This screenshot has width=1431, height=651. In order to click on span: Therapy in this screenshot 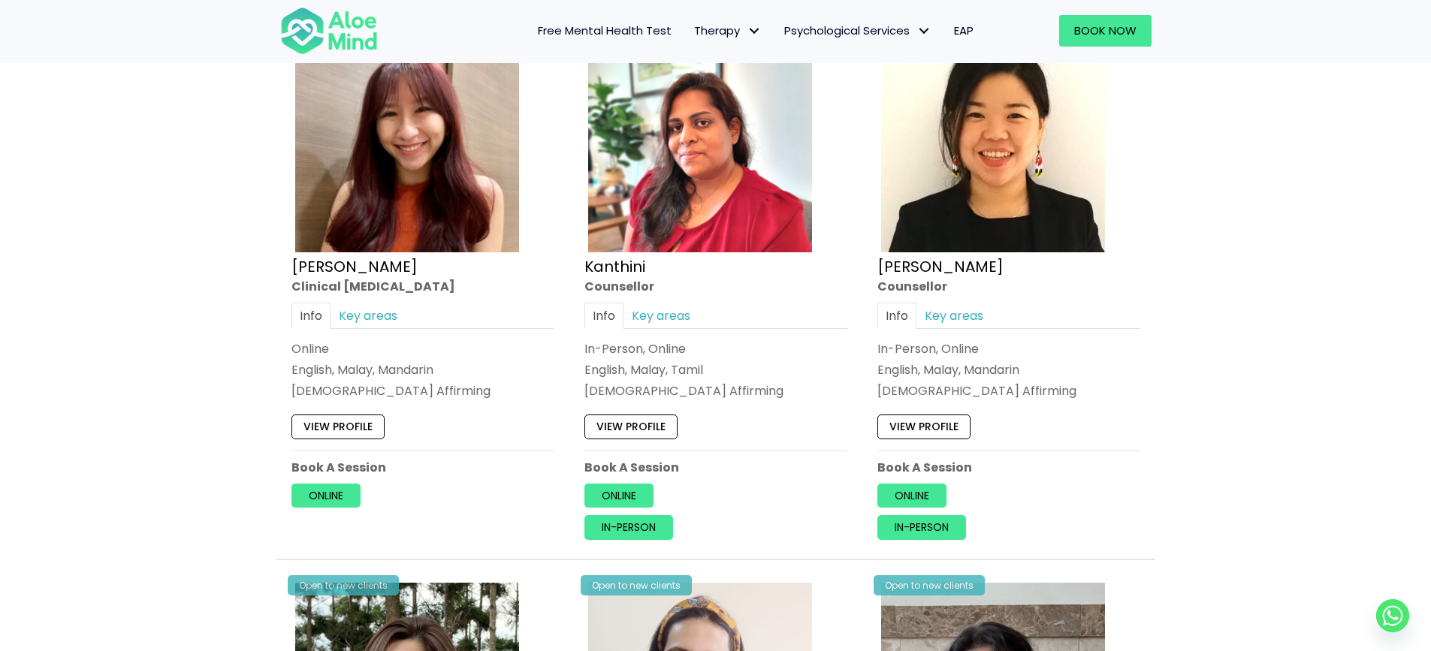, I will do `click(728, 30)`.